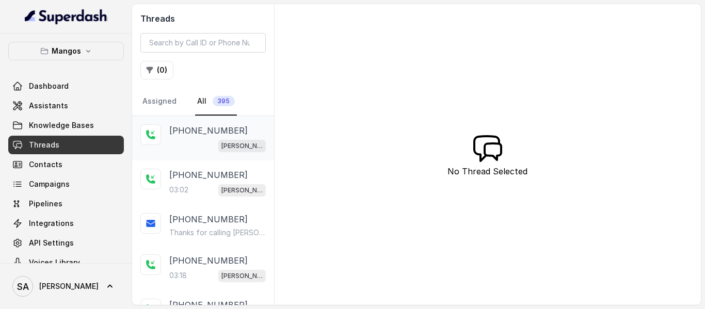 The height and width of the screenshot is (309, 705). What do you see at coordinates (203, 102) in the screenshot?
I see `nav: Tabs` at bounding box center [203, 102].